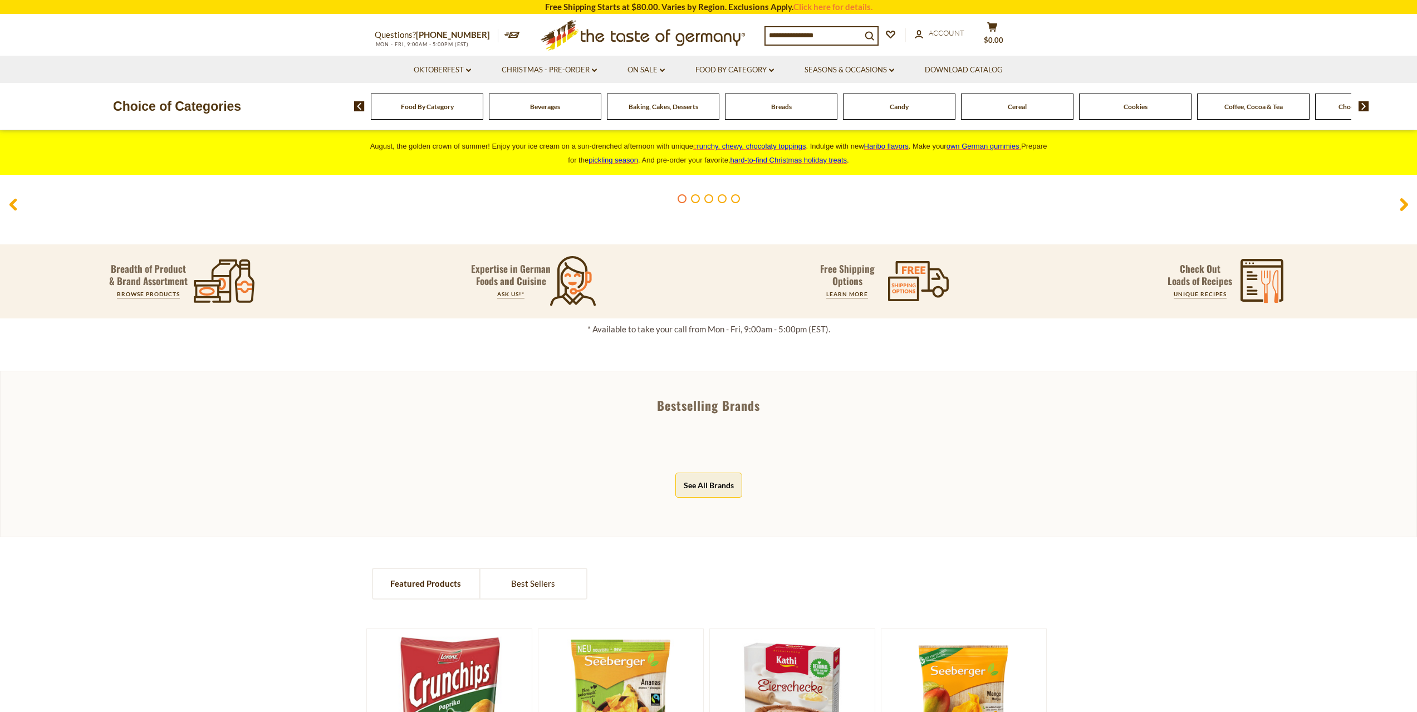 This screenshot has width=1417, height=712. What do you see at coordinates (781, 106) in the screenshot?
I see `a: Breads` at bounding box center [781, 106].